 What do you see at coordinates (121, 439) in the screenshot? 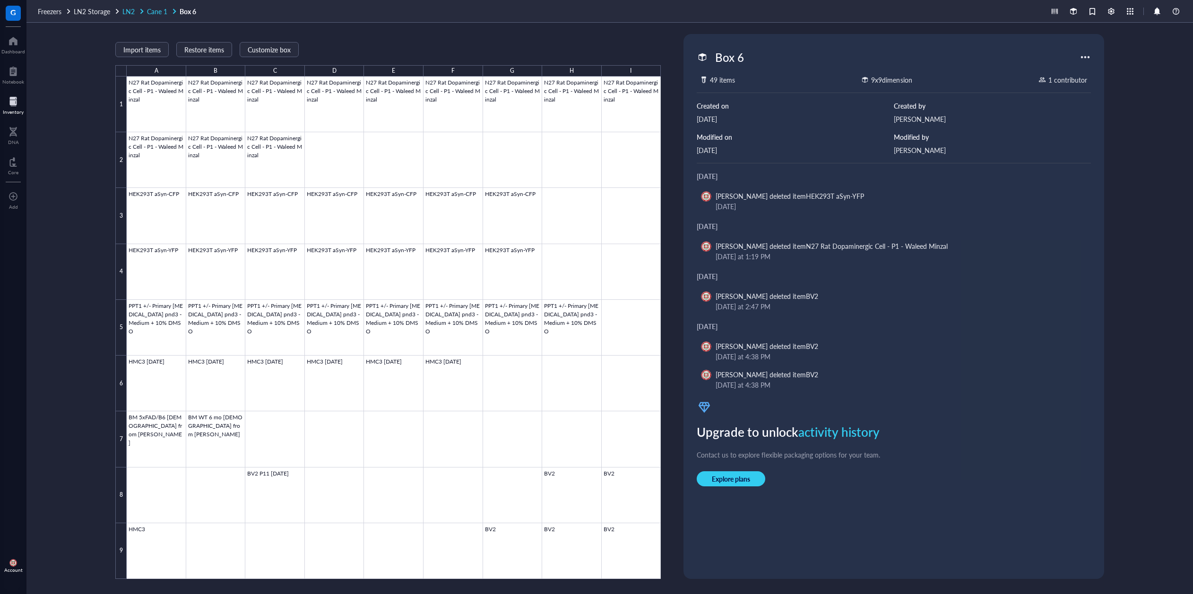
I see `div: 7` at bounding box center [121, 439].